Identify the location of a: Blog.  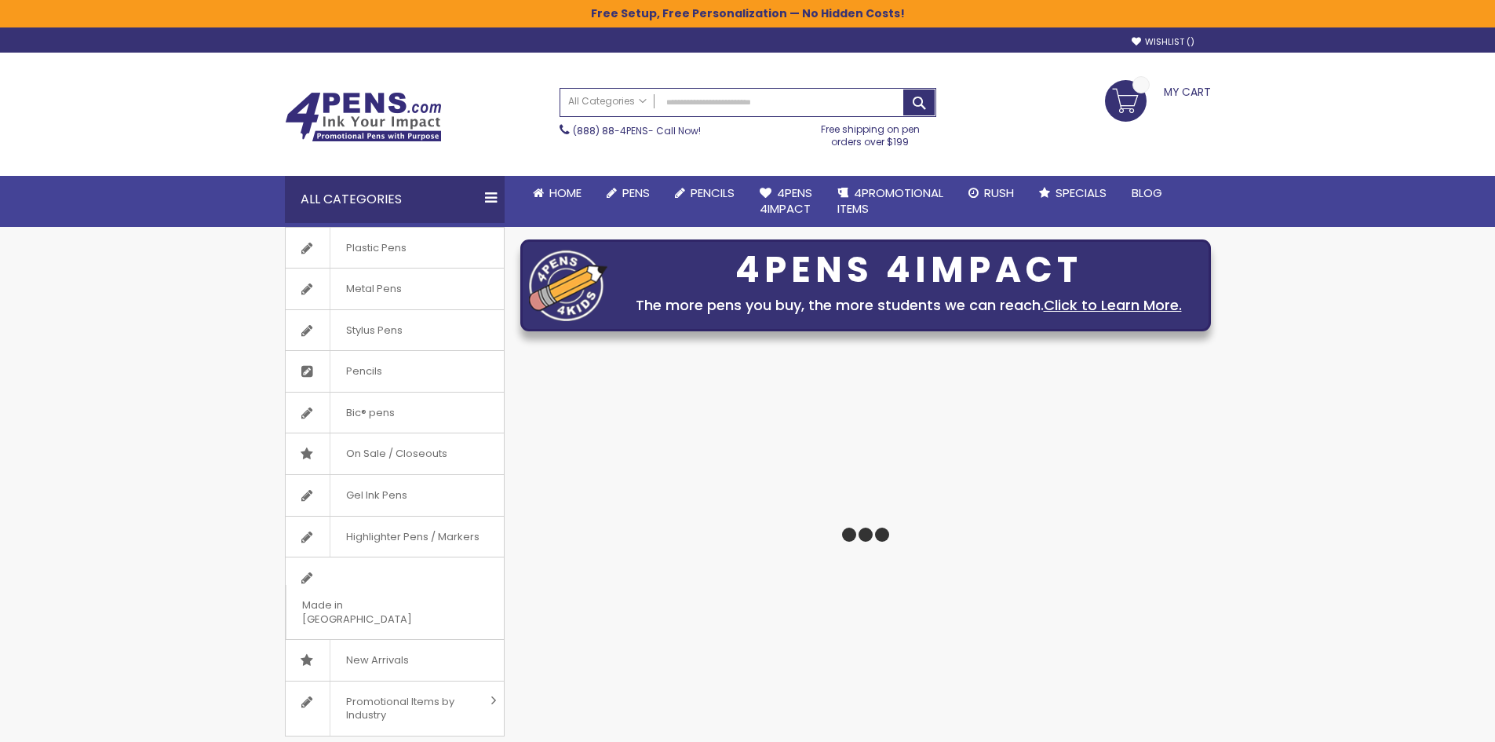
(1147, 193).